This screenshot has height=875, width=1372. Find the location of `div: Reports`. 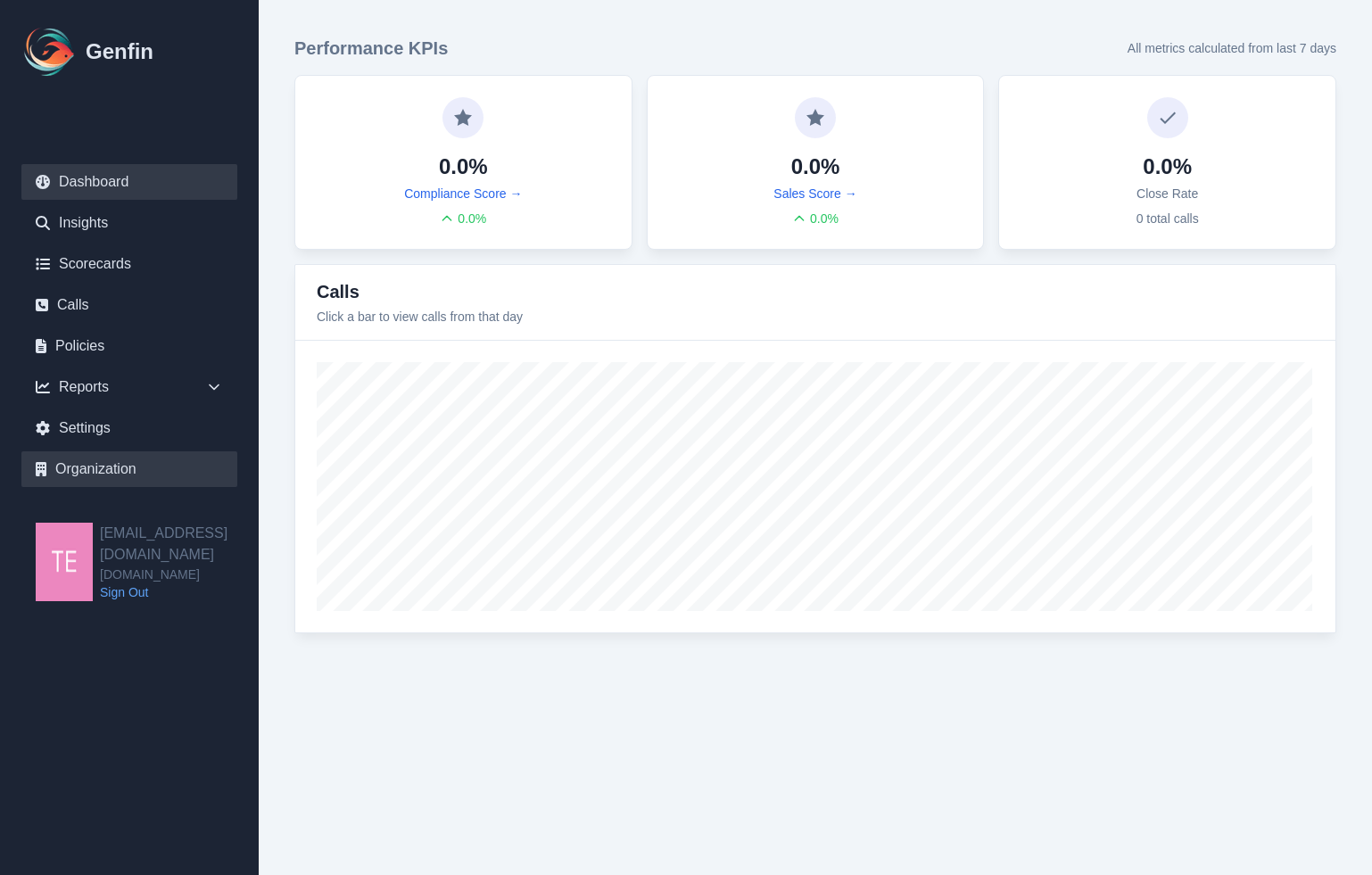

div: Reports is located at coordinates (129, 387).